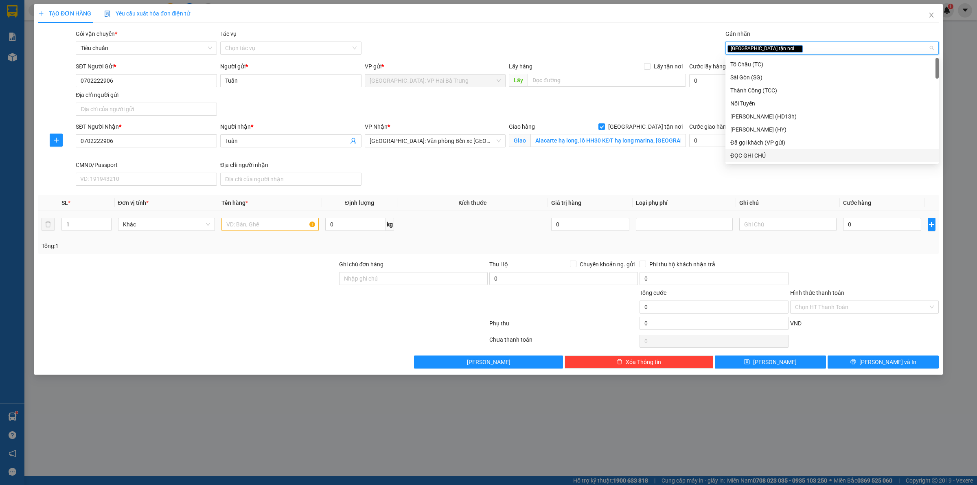  I want to click on div: Địa chỉ người nhận, so click(291, 165).